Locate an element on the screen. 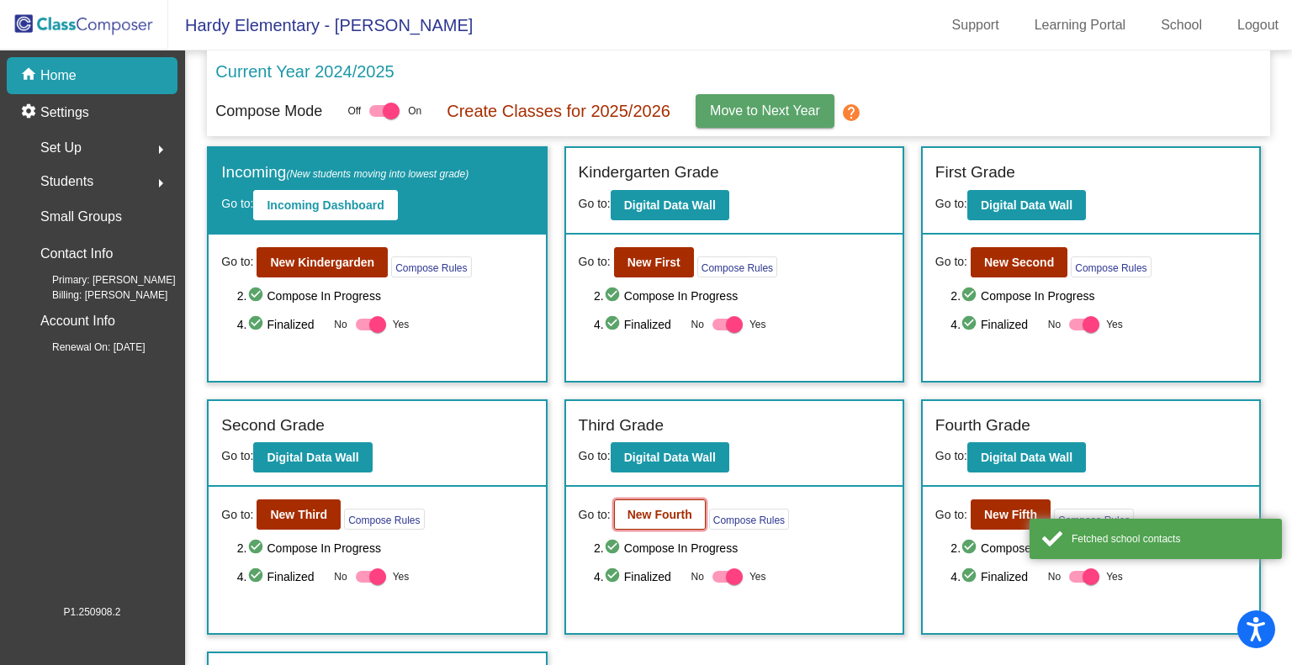  b: New Fourth is located at coordinates (659, 515).